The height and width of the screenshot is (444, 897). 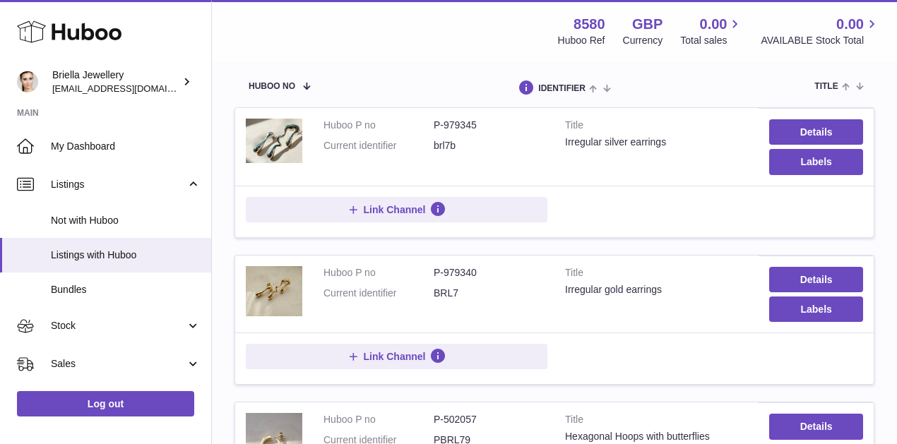 I want to click on dd: P-502057, so click(x=489, y=420).